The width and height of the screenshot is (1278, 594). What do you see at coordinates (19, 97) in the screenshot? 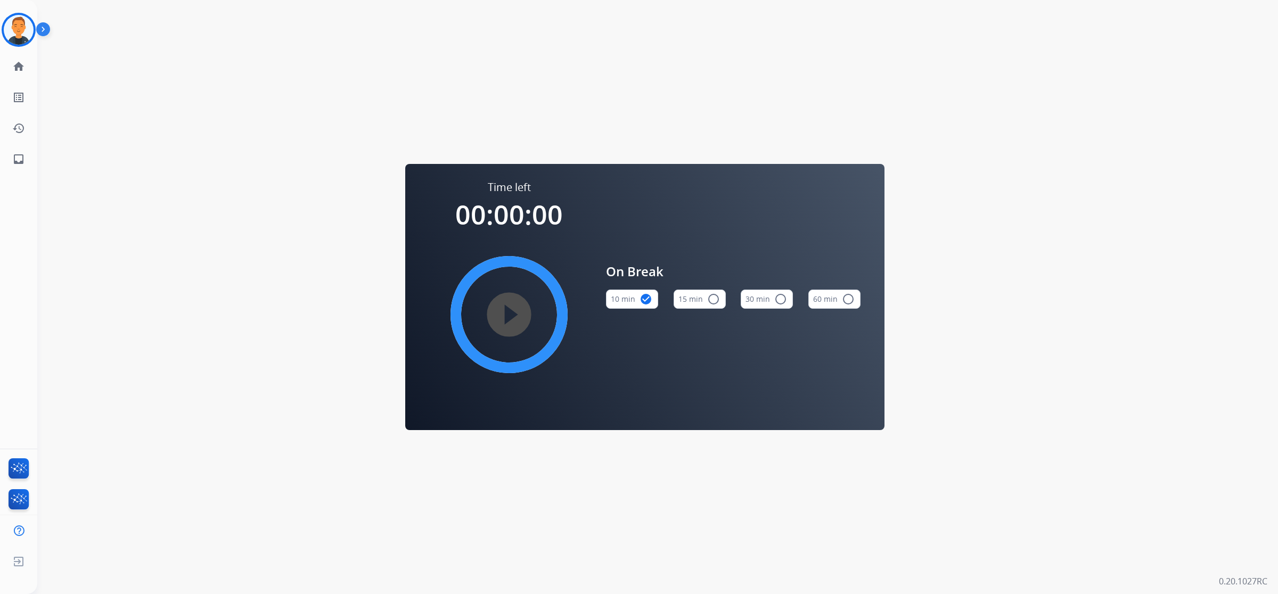
I see `mat-icon: list_alt` at bounding box center [19, 97].